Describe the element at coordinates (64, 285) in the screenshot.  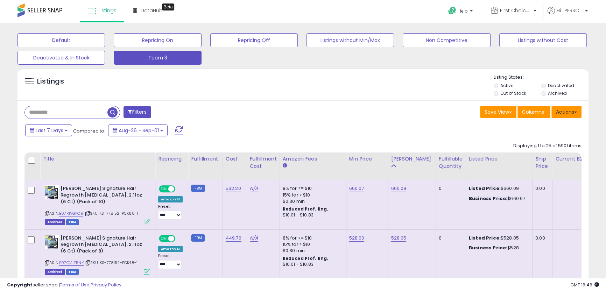
I see `div: seller snap | |` at that location.